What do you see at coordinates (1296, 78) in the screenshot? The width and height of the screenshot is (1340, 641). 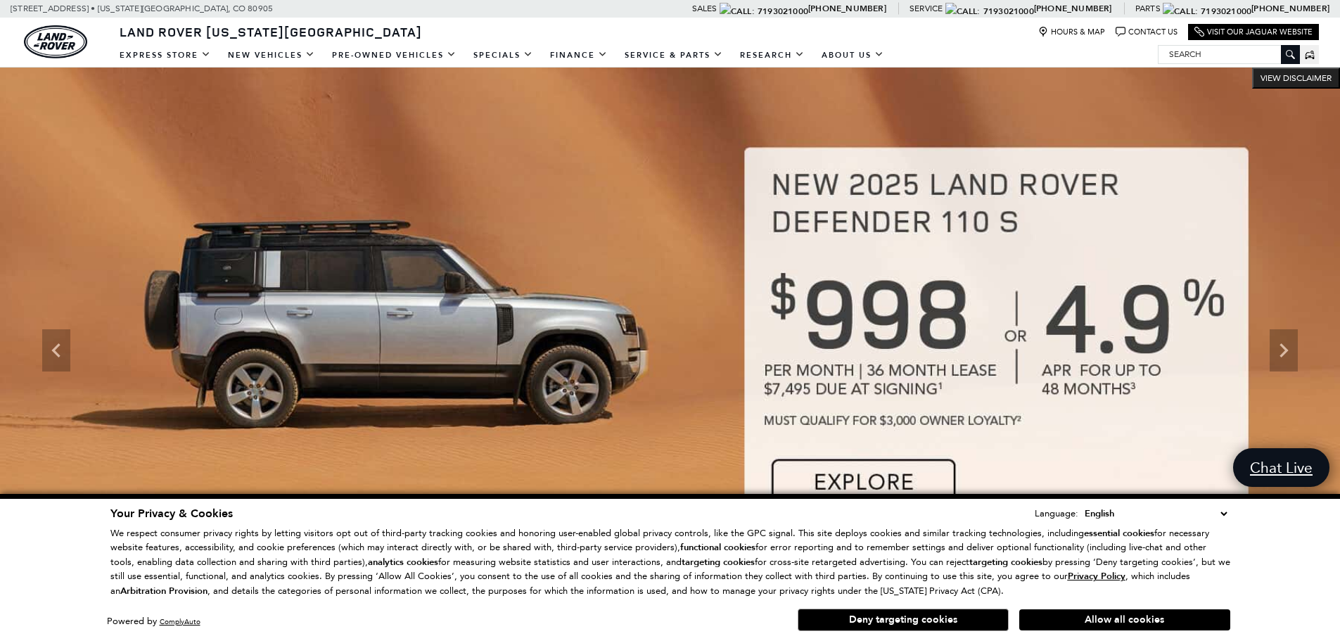 I see `button: VIEW DISCLAIMER` at bounding box center [1296, 78].